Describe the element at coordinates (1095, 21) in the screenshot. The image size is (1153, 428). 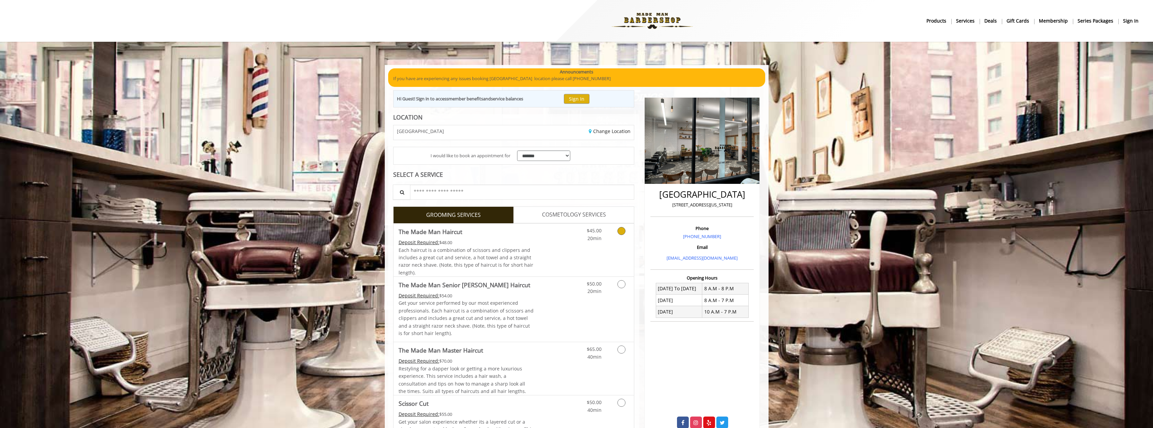
I see `b: Series packages` at that location.